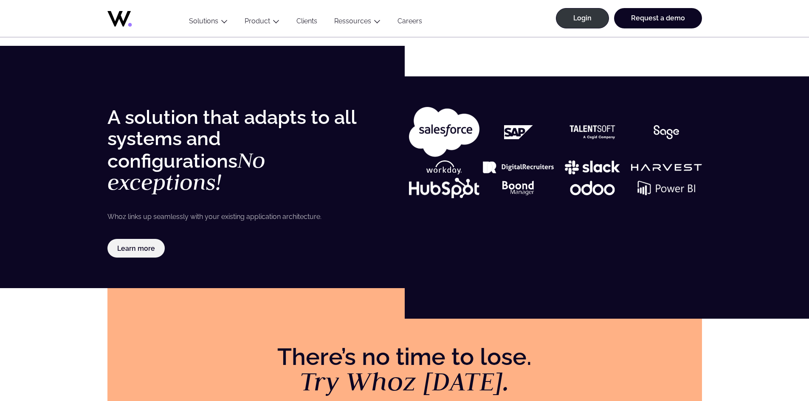 This screenshot has height=401, width=809. I want to click on a: Clients, so click(307, 23).